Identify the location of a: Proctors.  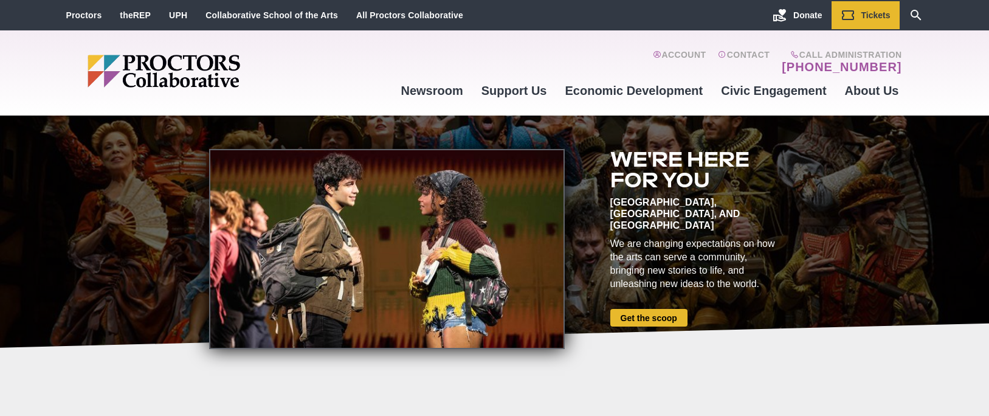
(84, 15).